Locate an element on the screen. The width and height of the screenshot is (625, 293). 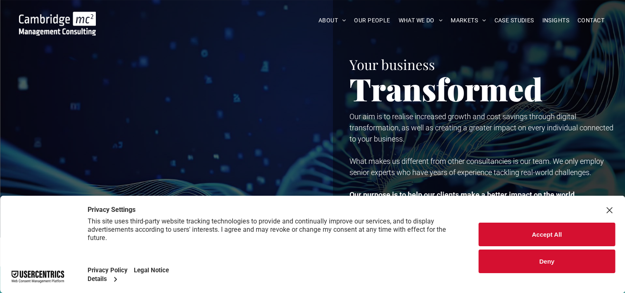
a: OUR PEOPLE is located at coordinates (372, 20).